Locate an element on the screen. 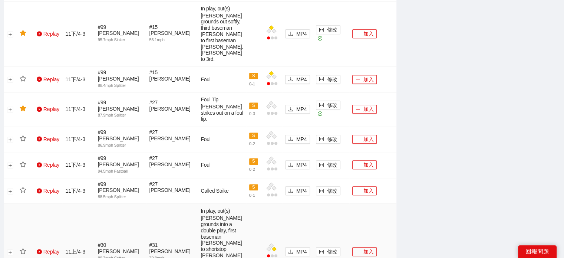 Image resolution: width=564 pixels, height=258 pixels. span: In play, out(s) is located at coordinates (222, 34).